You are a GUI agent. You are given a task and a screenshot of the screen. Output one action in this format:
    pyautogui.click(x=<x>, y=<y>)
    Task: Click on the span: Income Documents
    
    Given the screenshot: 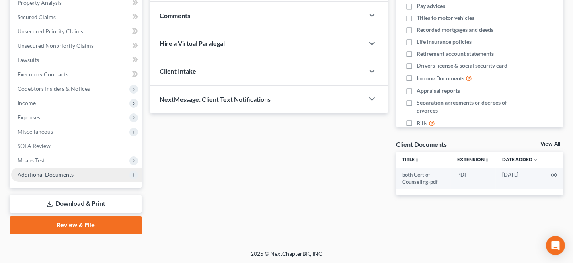 What is the action you would take?
    pyautogui.click(x=440, y=78)
    